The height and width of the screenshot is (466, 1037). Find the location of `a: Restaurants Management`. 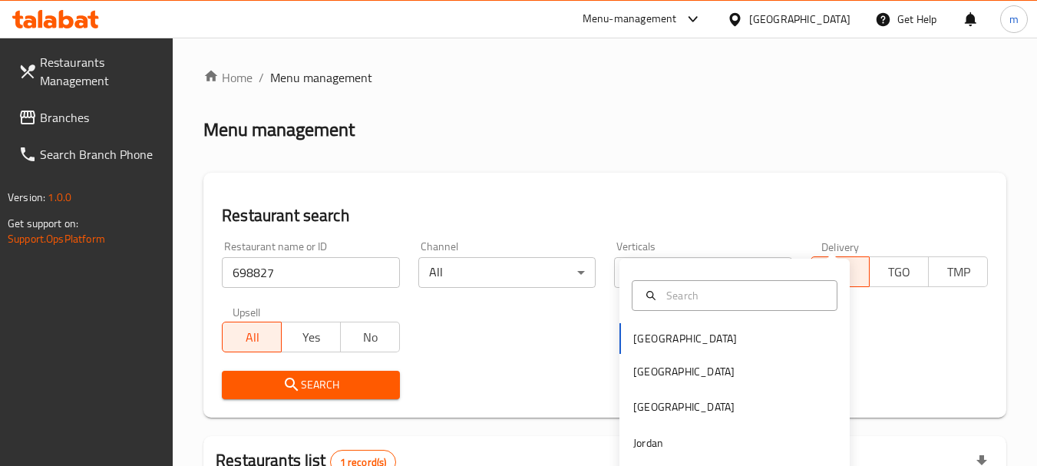

a: Restaurants Management is located at coordinates (90, 71).